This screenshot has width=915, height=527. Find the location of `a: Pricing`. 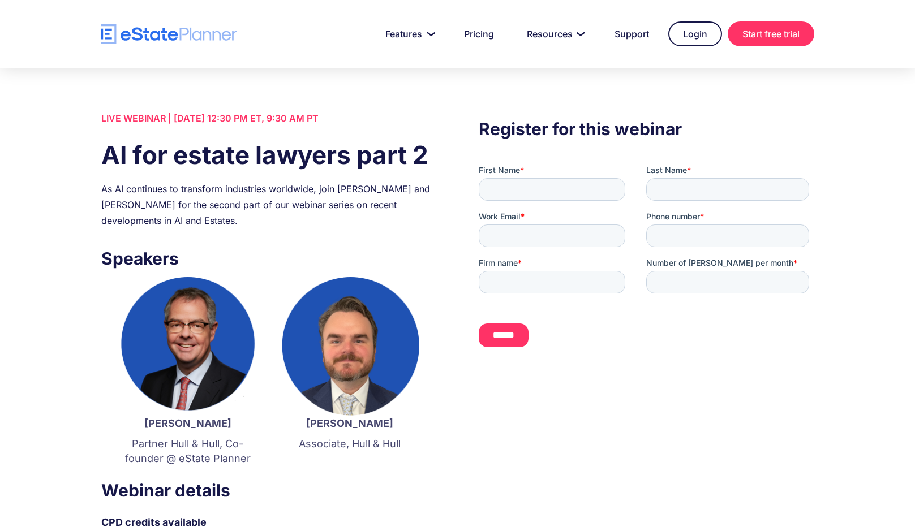

a: Pricing is located at coordinates (478, 34).